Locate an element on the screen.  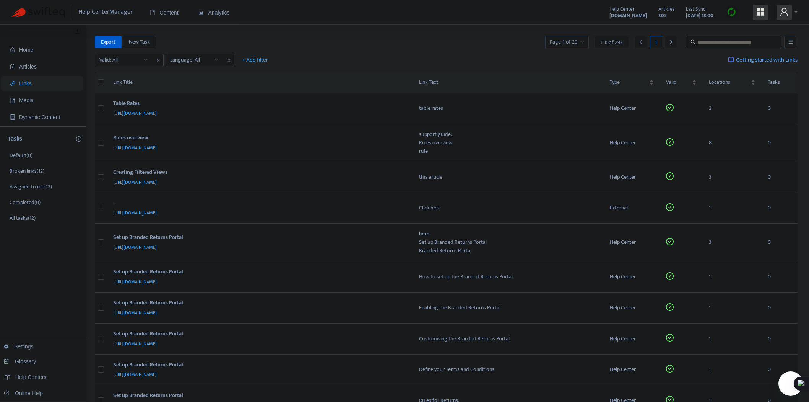
span: search is located at coordinates (693, 42).